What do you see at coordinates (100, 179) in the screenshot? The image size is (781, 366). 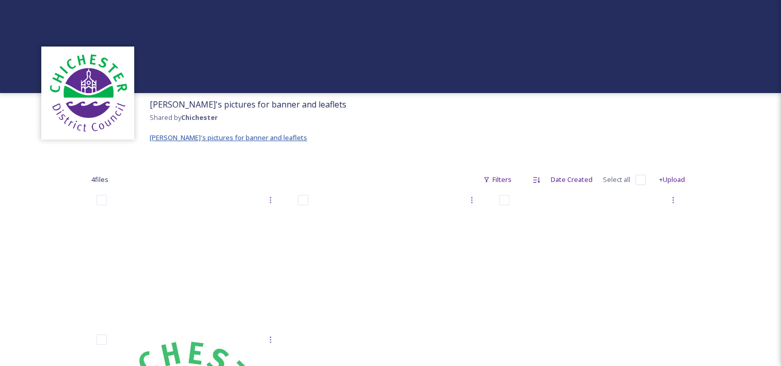 I see `span: 4 file s` at bounding box center [100, 179].